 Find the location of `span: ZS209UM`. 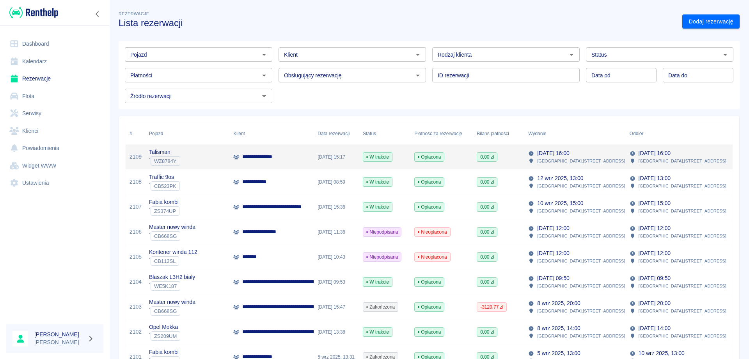

span: ZS209UM is located at coordinates (165, 335).